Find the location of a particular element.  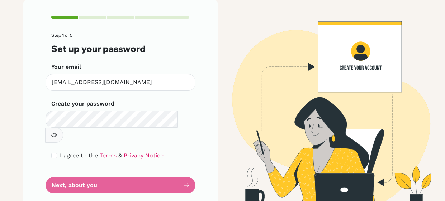

h3: Set up your password is located at coordinates (120, 49).